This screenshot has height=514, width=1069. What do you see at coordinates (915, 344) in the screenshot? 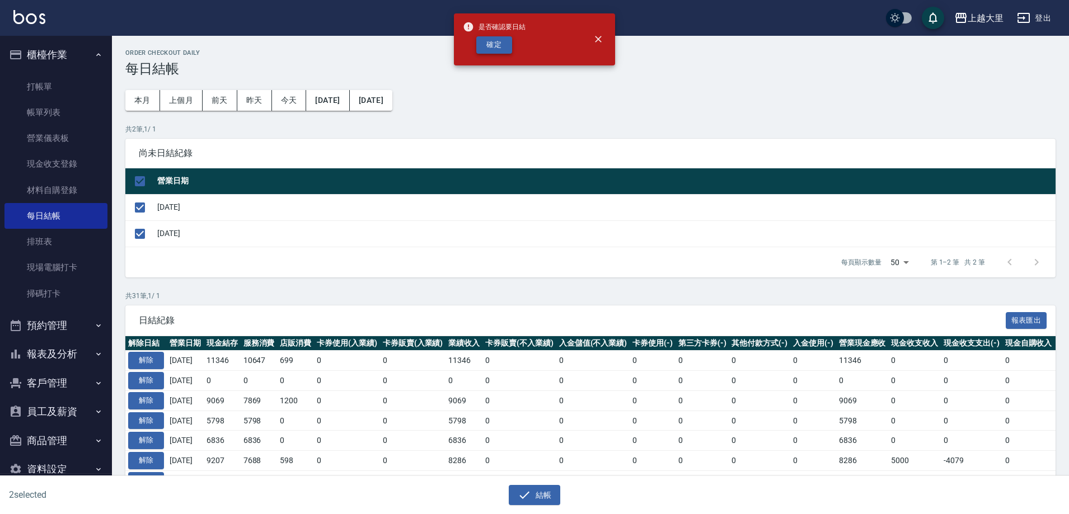
I see `th: 現金收支收入` at bounding box center [915, 344].